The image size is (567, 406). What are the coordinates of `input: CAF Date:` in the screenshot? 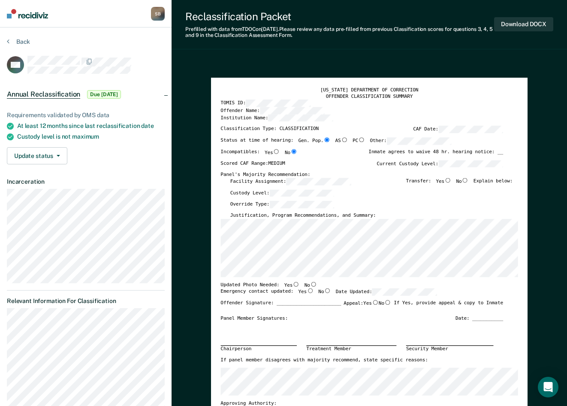 It's located at (471, 129).